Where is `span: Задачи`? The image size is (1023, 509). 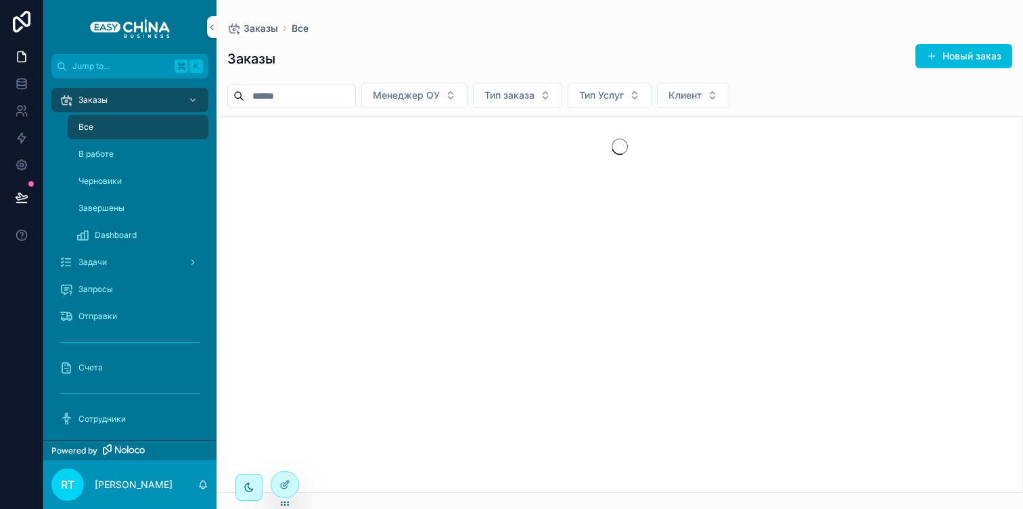 span: Задачи is located at coordinates (93, 262).